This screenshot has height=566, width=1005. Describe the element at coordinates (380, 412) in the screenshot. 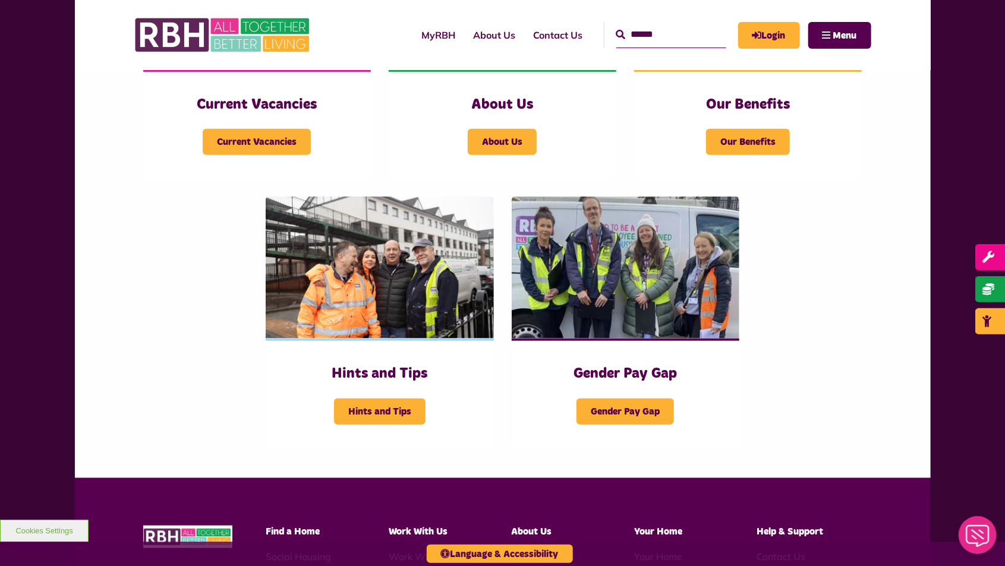

I see `span: Hints and Tips` at that location.